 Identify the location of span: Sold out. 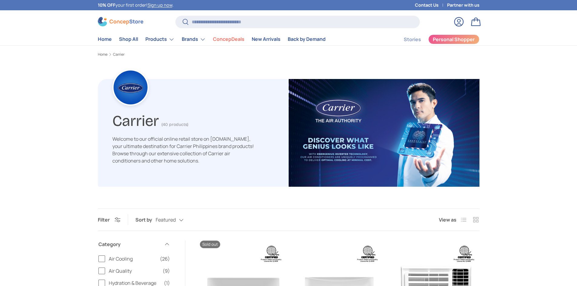
(210, 245).